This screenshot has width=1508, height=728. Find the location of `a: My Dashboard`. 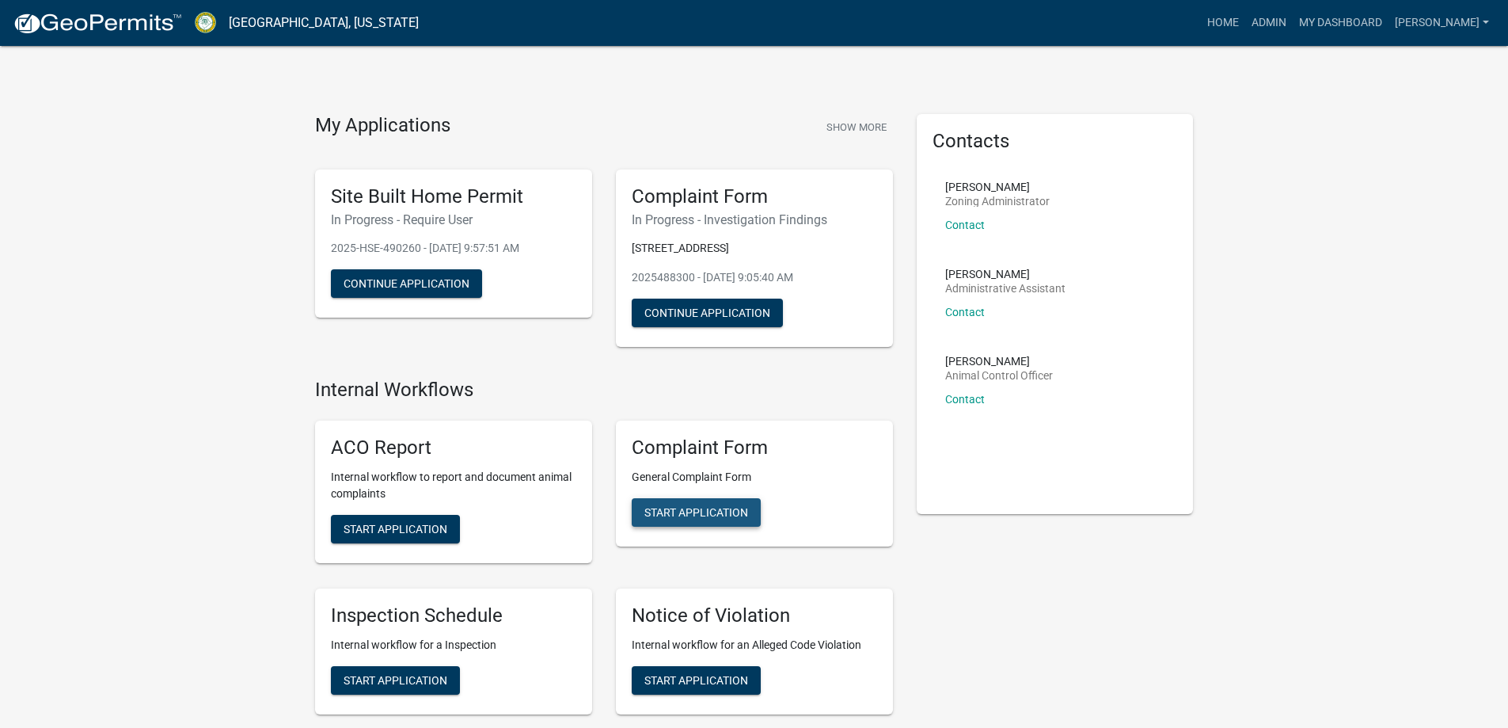

a: My Dashboard is located at coordinates (1341, 23).